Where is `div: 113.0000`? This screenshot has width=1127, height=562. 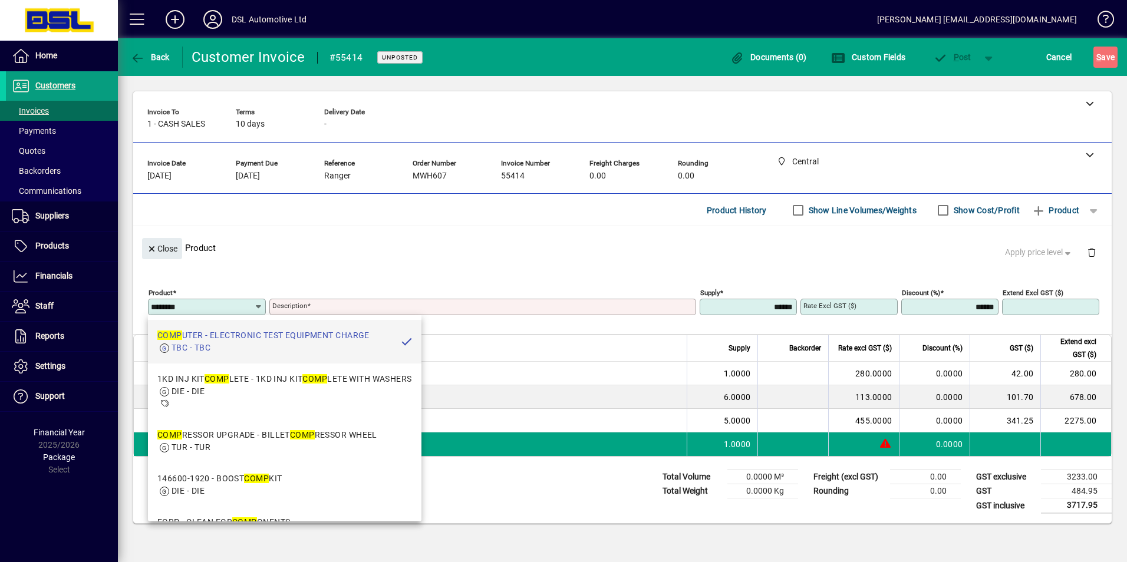
div: 113.0000 is located at coordinates (864, 397).